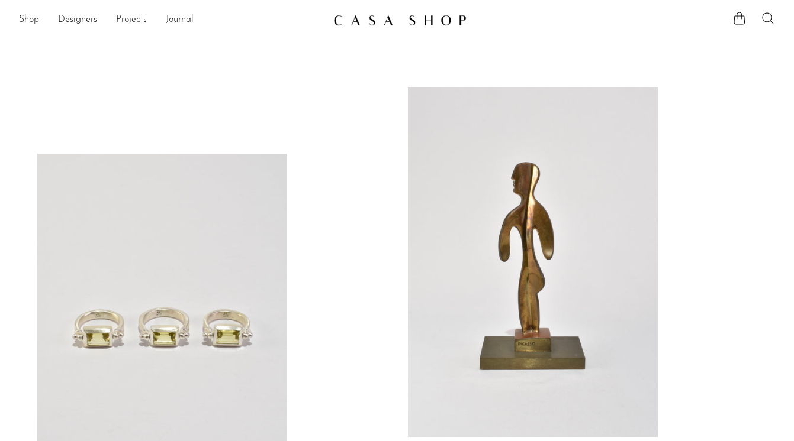 The height and width of the screenshot is (441, 794). Describe the element at coordinates (171, 20) in the screenshot. I see `nav: Desktop navigation` at that location.